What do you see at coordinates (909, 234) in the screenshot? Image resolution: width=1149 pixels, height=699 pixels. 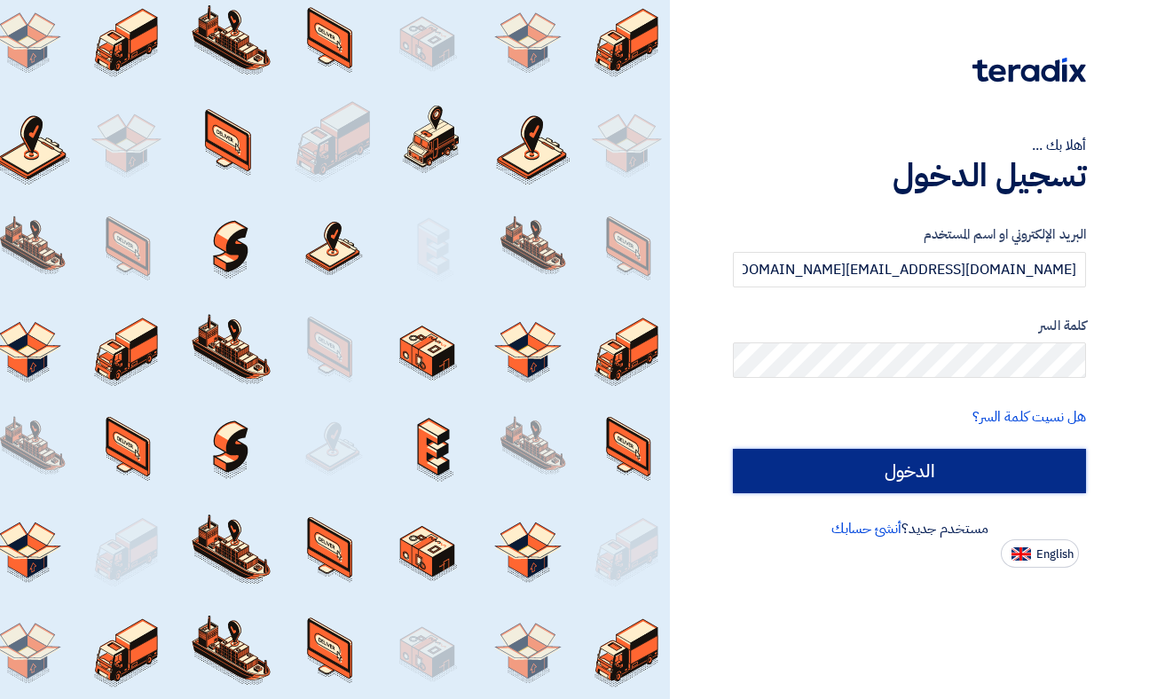 I see `label: البريد الإلكتروني او اسم المستخدم` at bounding box center [909, 234].